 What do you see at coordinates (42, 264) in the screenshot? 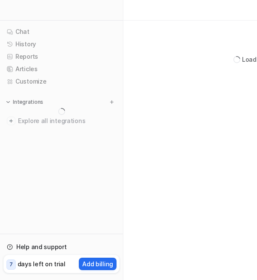
I see `p: days left on trial` at bounding box center [42, 264].